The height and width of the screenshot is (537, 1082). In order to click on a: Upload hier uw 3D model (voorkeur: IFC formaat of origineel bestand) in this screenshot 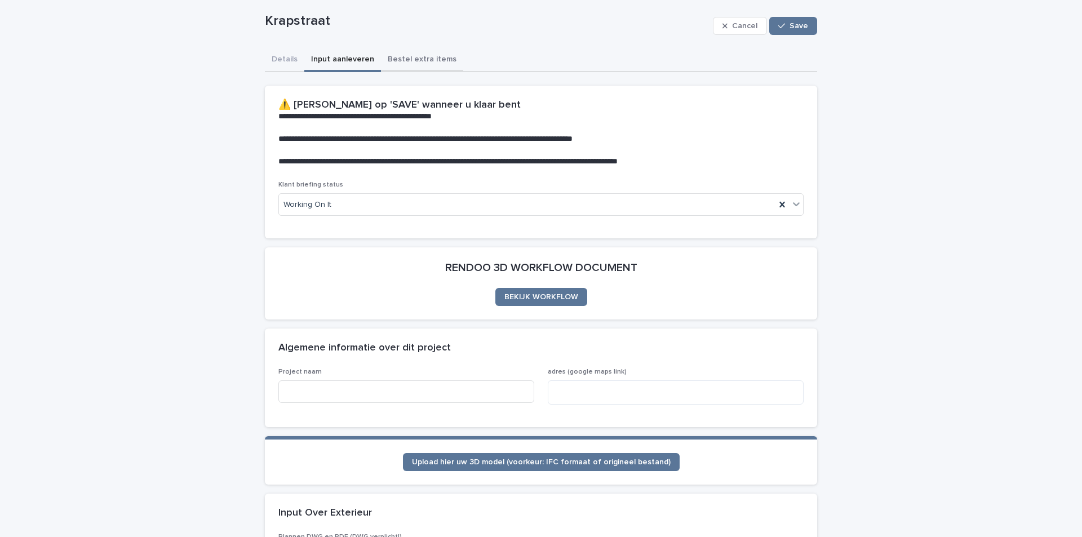, I will do `click(541, 462)`.